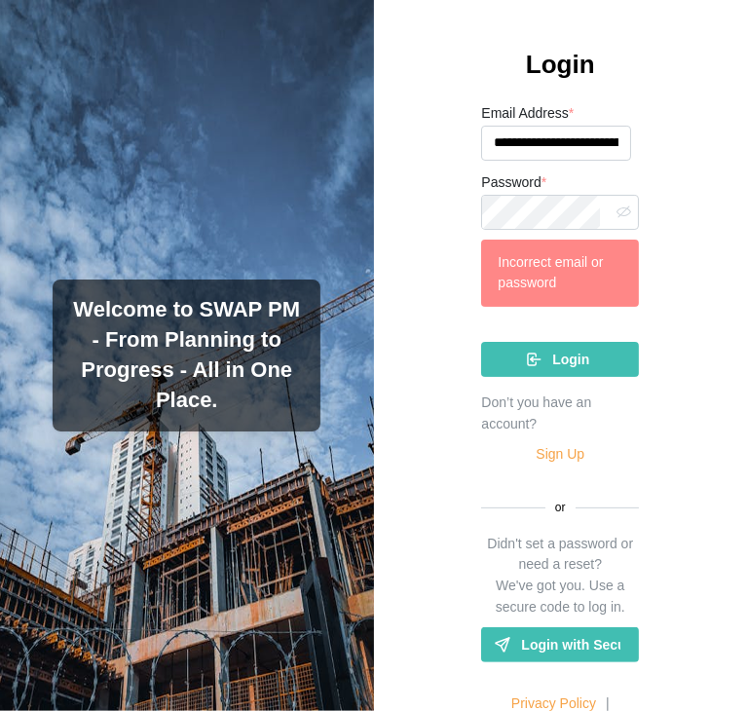 The image size is (747, 711). What do you see at coordinates (571, 360) in the screenshot?
I see `span: Login` at bounding box center [571, 360].